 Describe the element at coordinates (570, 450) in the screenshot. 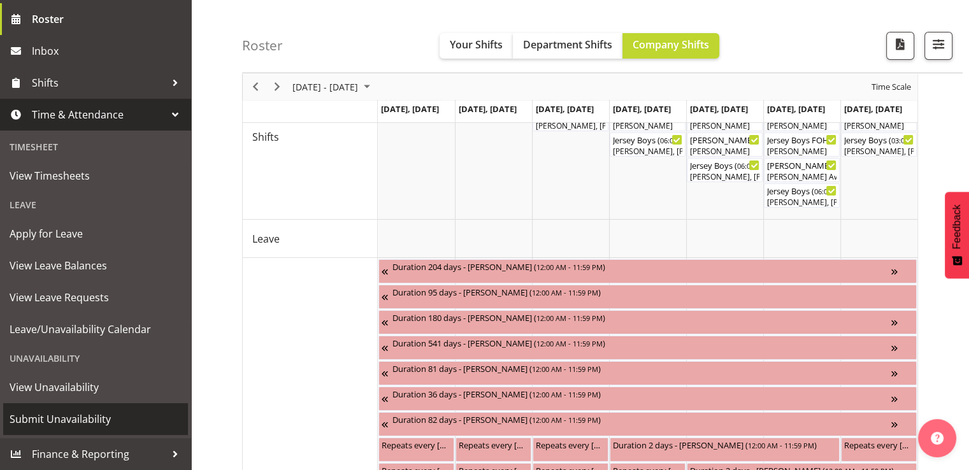

I see `div: Unavailability"s event - Repeats every monday, tuesday, wednesday, thursday, friday, saturday, su...` at that location.